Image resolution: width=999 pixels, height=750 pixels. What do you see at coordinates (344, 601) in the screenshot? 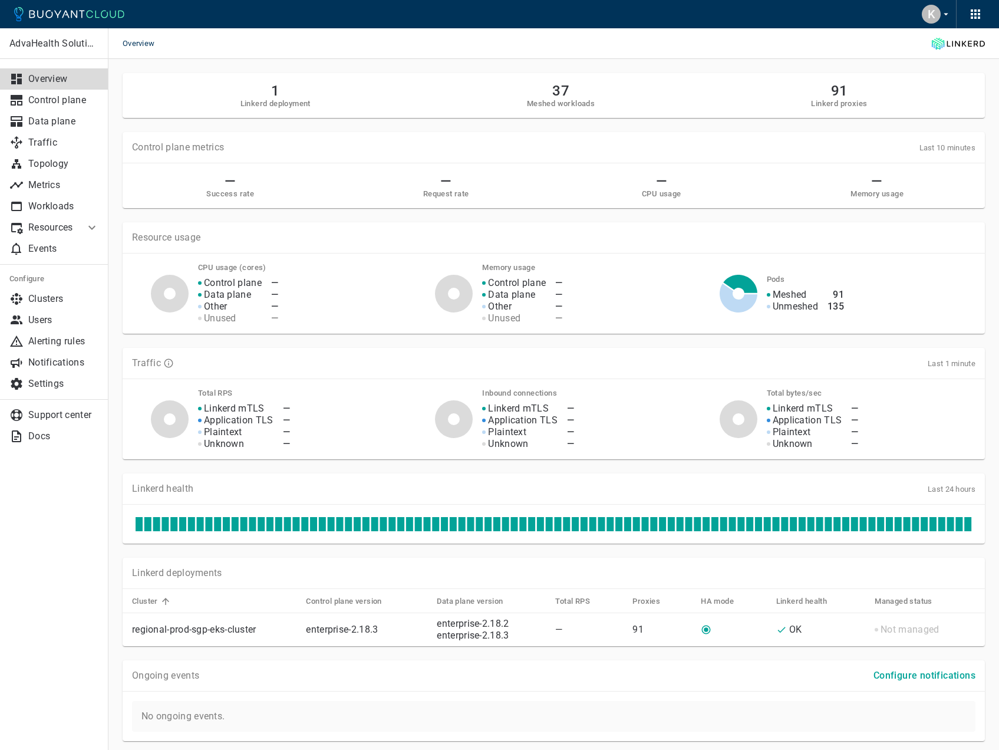
I see `h5: Control plane version` at bounding box center [344, 601].